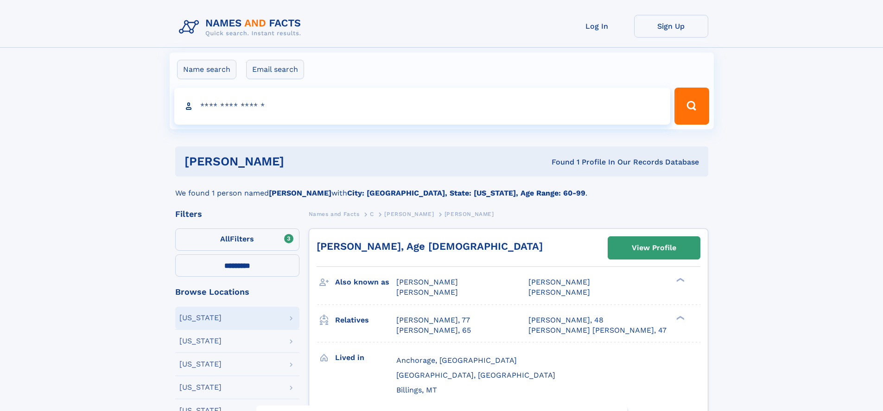 The image size is (883, 411). Describe the element at coordinates (654, 248) in the screenshot. I see `div: View Profile` at that location.